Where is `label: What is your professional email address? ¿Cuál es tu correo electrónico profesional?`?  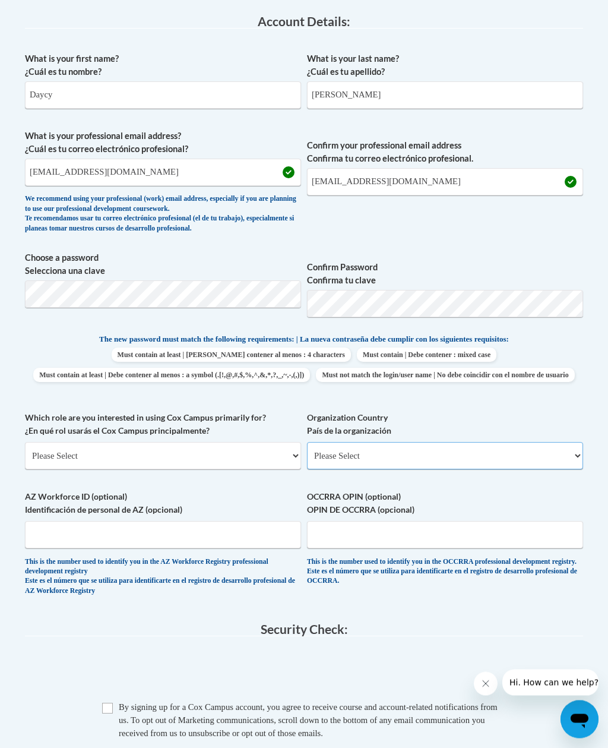
label: What is your professional email address? ¿Cuál es tu correo electrónico profesional? is located at coordinates (163, 143).